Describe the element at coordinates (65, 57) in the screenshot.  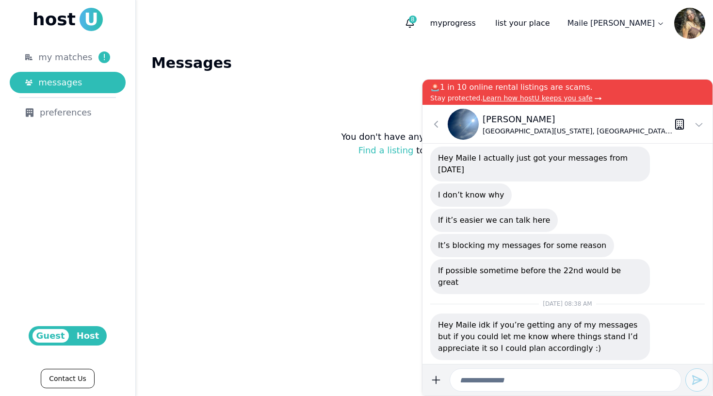
I see `span: my matches` at that location.